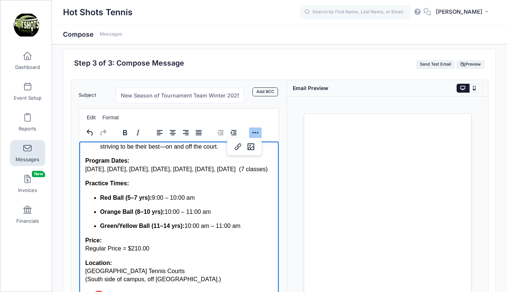  Describe the element at coordinates (39, 174) in the screenshot. I see `span: New` at that location.